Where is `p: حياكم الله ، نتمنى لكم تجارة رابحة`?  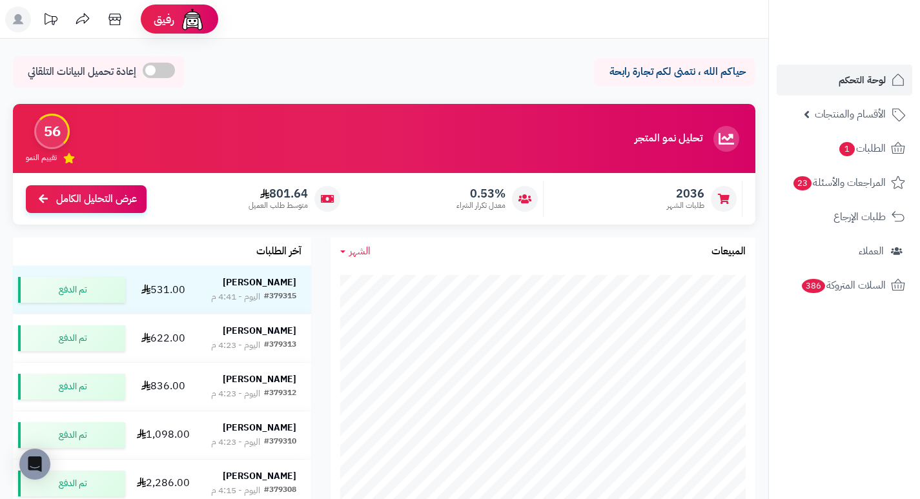 p: حياكم الله ، نتمنى لكم تجارة رابحة is located at coordinates (674, 72).